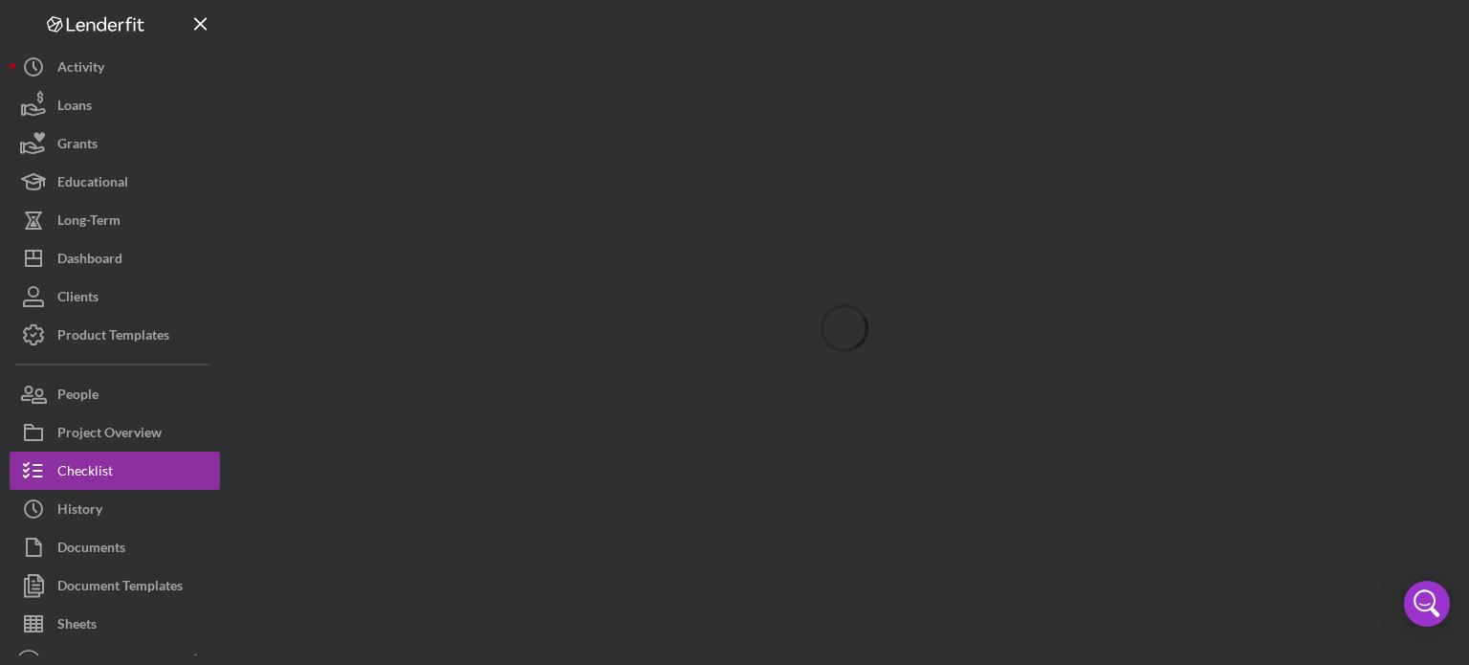  What do you see at coordinates (115, 547) in the screenshot?
I see `a: Documents` at bounding box center [115, 547].